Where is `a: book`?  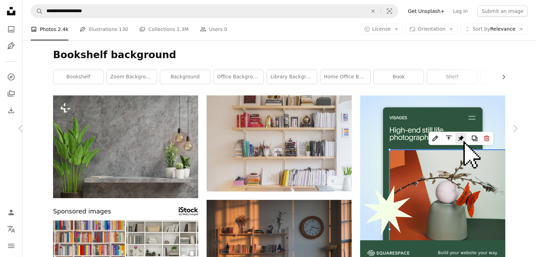
a: book is located at coordinates (398, 77).